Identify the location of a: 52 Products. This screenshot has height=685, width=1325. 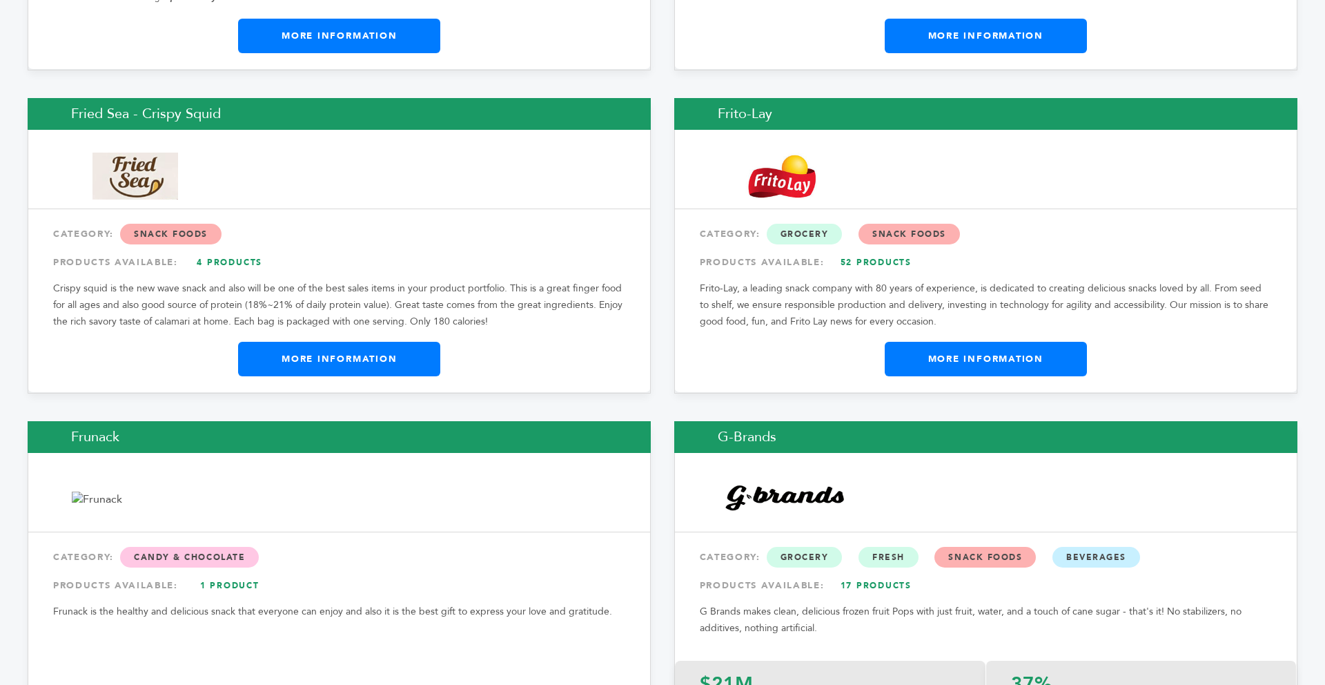
(876, 262).